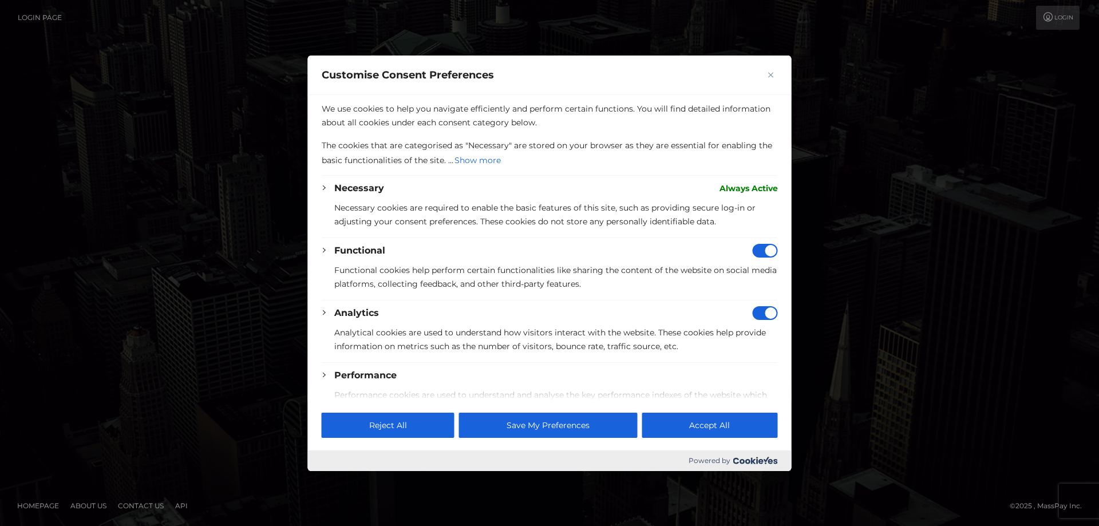 Image resolution: width=1099 pixels, height=526 pixels. I want to click on button: Reject All, so click(388, 425).